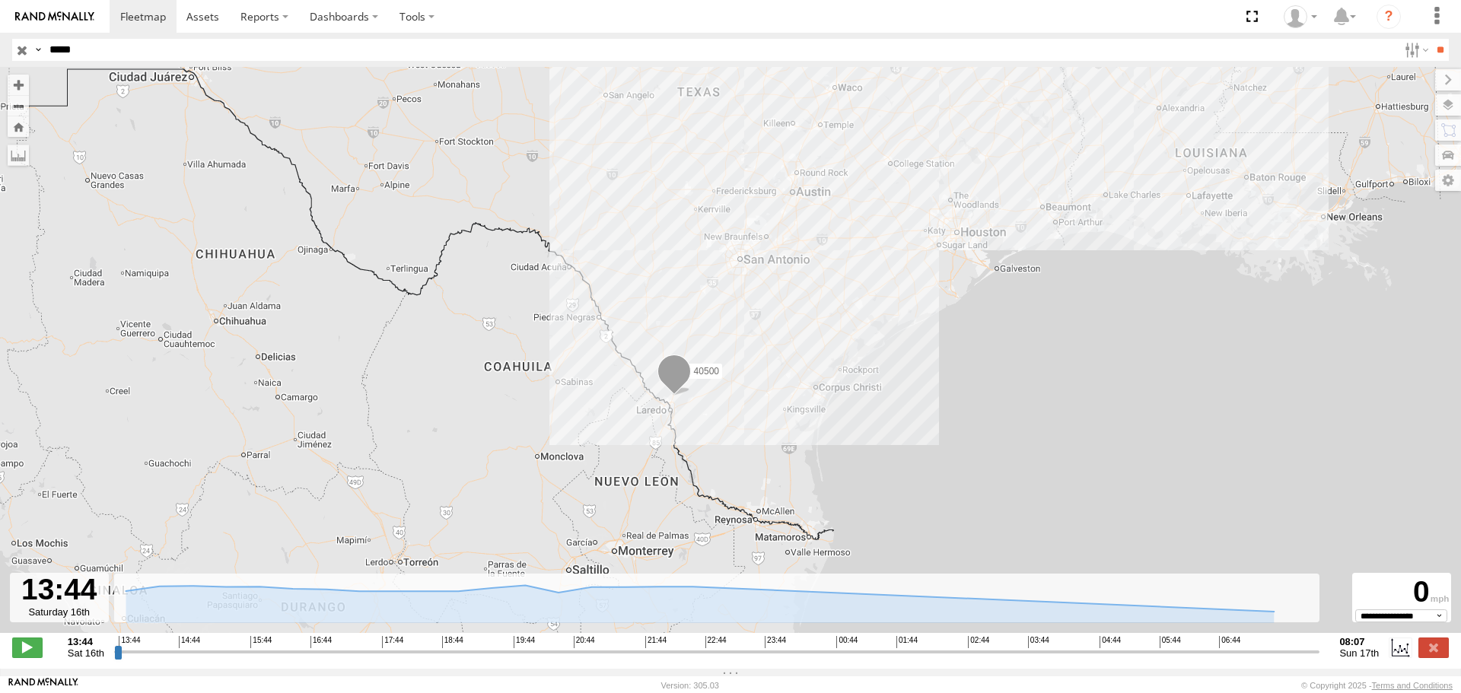 This screenshot has height=693, width=1461. I want to click on span: 16:44, so click(321, 642).